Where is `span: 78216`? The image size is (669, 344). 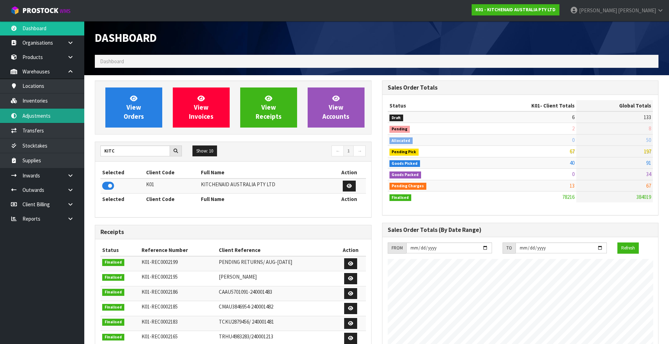 span: 78216 is located at coordinates (568, 197).